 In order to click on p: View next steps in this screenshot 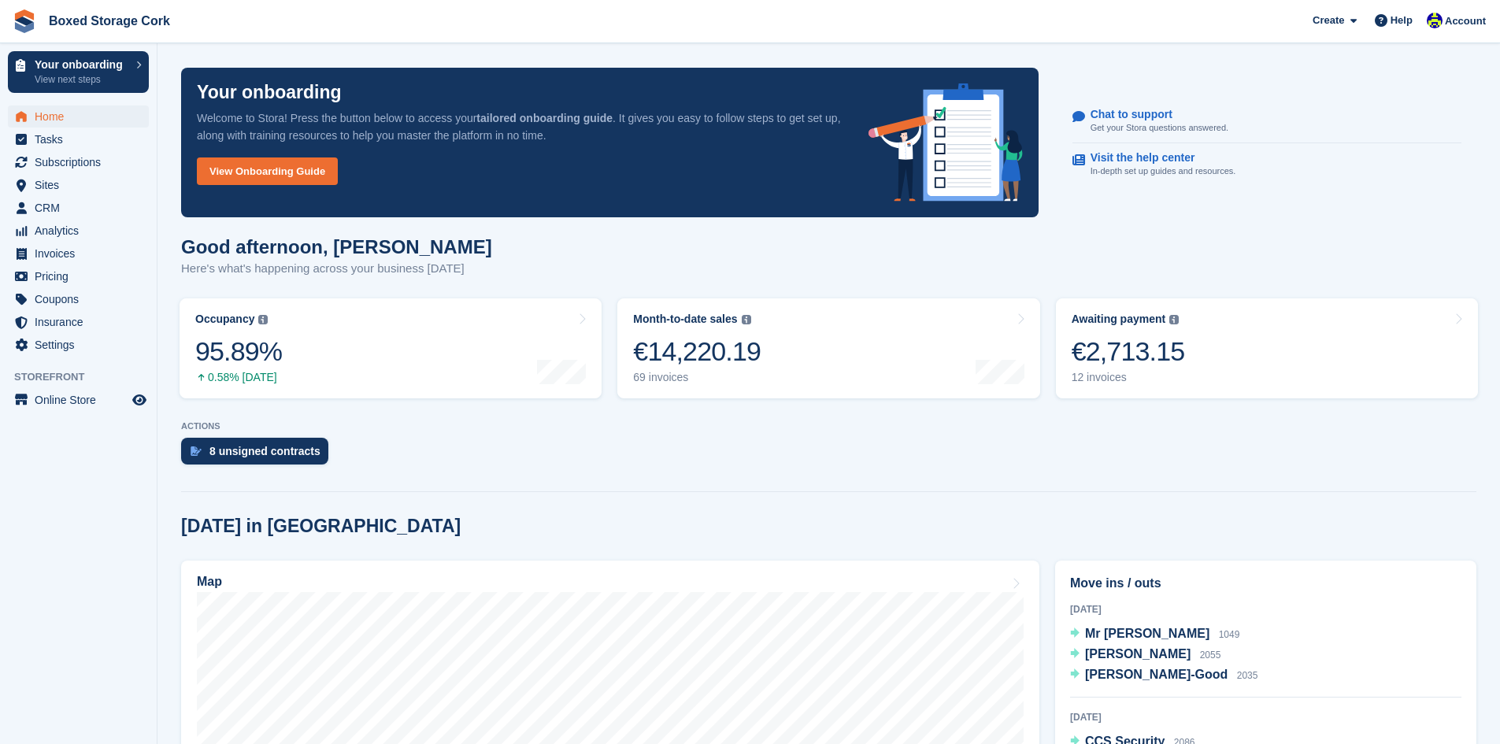, I will do `click(81, 80)`.